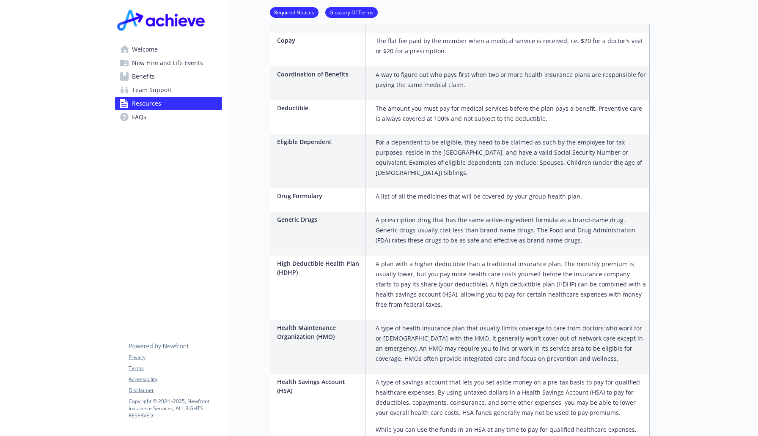 The height and width of the screenshot is (436, 758). Describe the element at coordinates (319, 40) in the screenshot. I see `p: Copay` at that location.